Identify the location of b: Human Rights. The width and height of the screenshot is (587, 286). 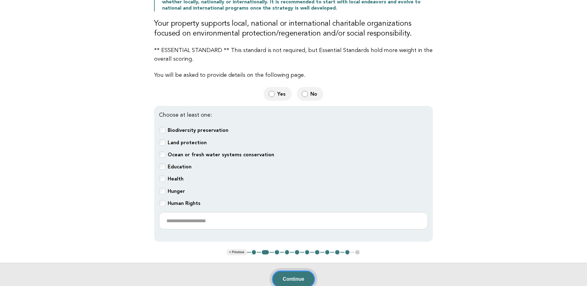
(184, 203).